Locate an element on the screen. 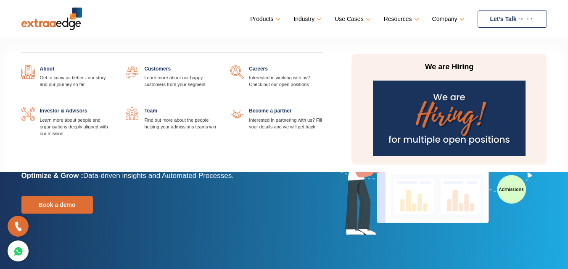  a: Company is located at coordinates (447, 19).